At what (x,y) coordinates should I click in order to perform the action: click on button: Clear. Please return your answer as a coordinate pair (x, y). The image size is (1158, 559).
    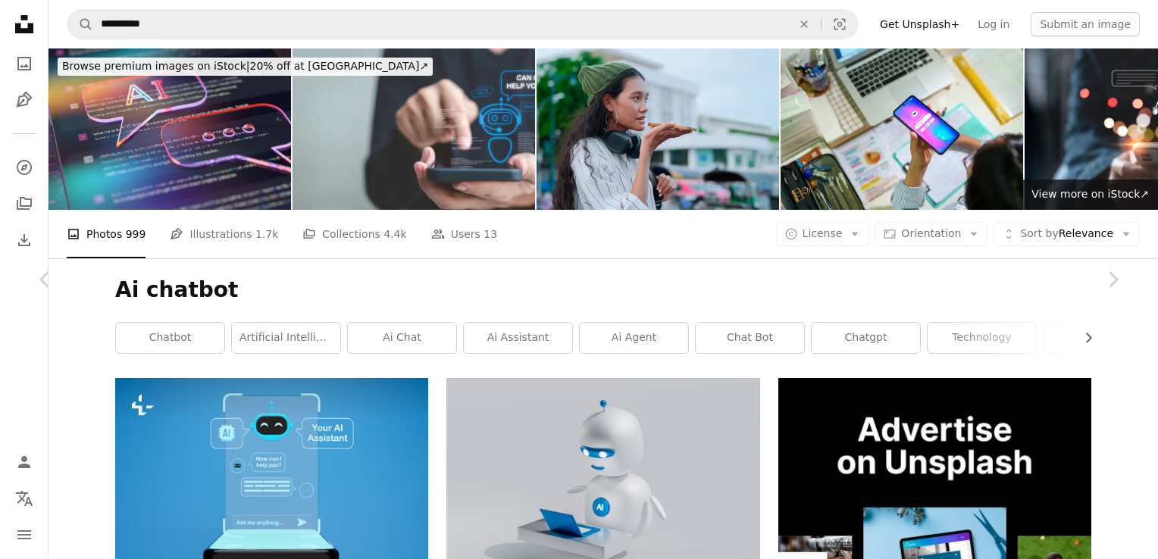
    Looking at the image, I should click on (804, 24).